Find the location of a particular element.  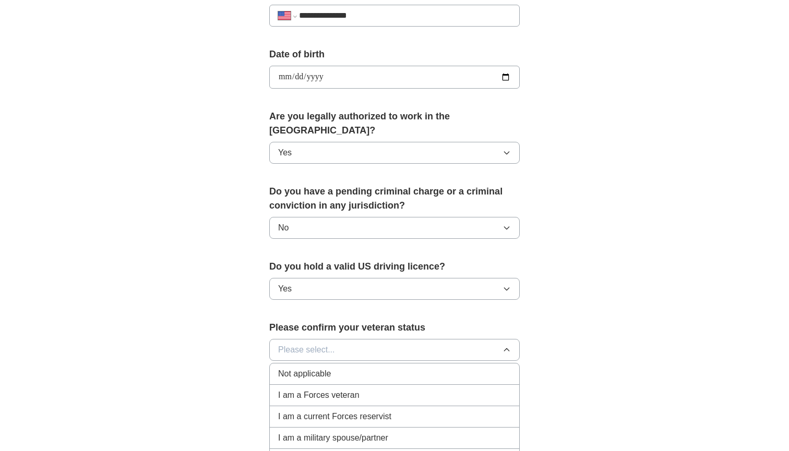

span: I am a Forces veteran is located at coordinates (319, 396).